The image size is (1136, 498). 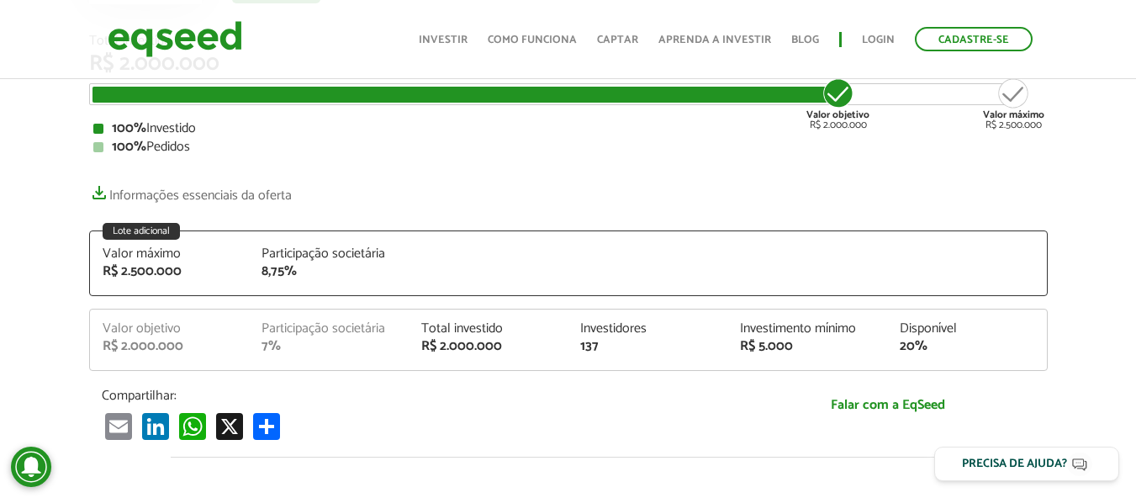 What do you see at coordinates (532, 40) in the screenshot?
I see `a: Como funciona` at bounding box center [532, 40].